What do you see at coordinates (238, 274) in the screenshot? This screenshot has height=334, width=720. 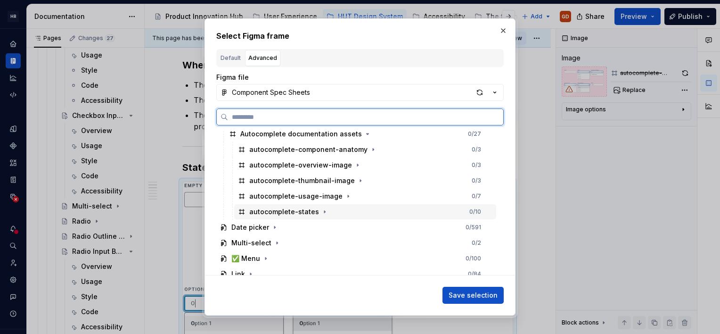 I see `div: Link` at bounding box center [238, 274].